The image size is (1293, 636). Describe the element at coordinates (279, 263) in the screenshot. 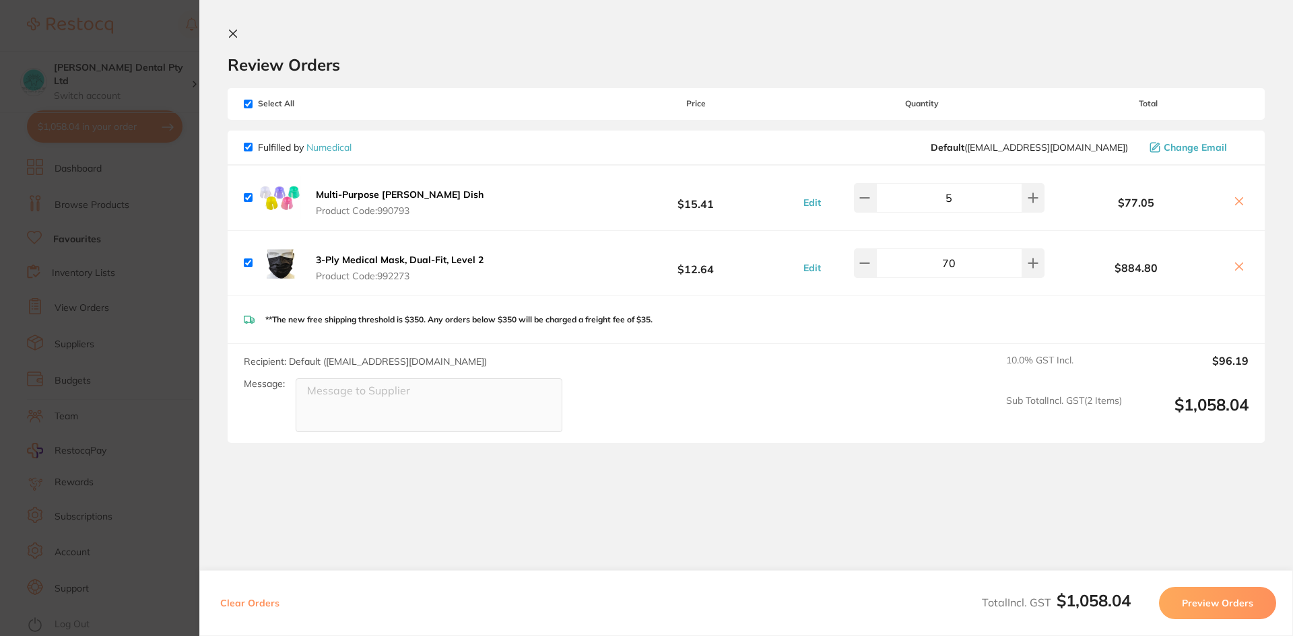

I see `img: YTZsZWpmbg` at that location.